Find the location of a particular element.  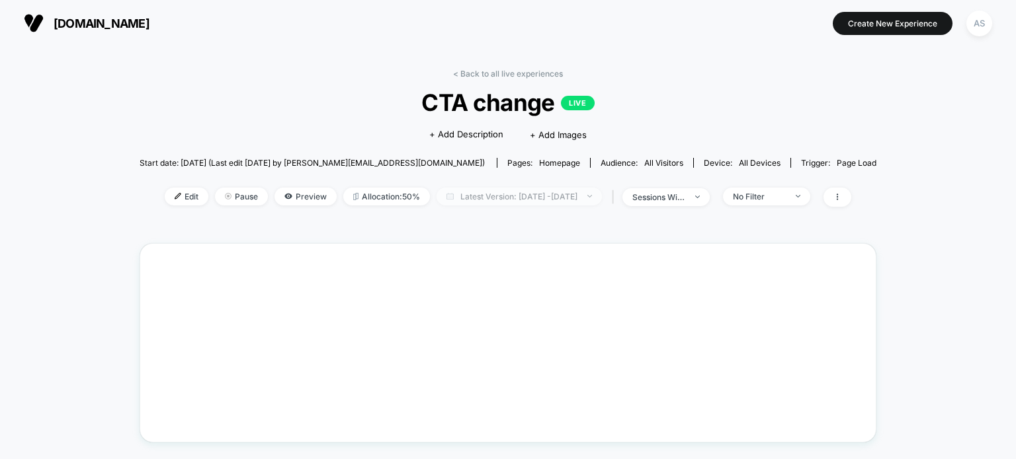

span: + Add Images is located at coordinates (558, 135).